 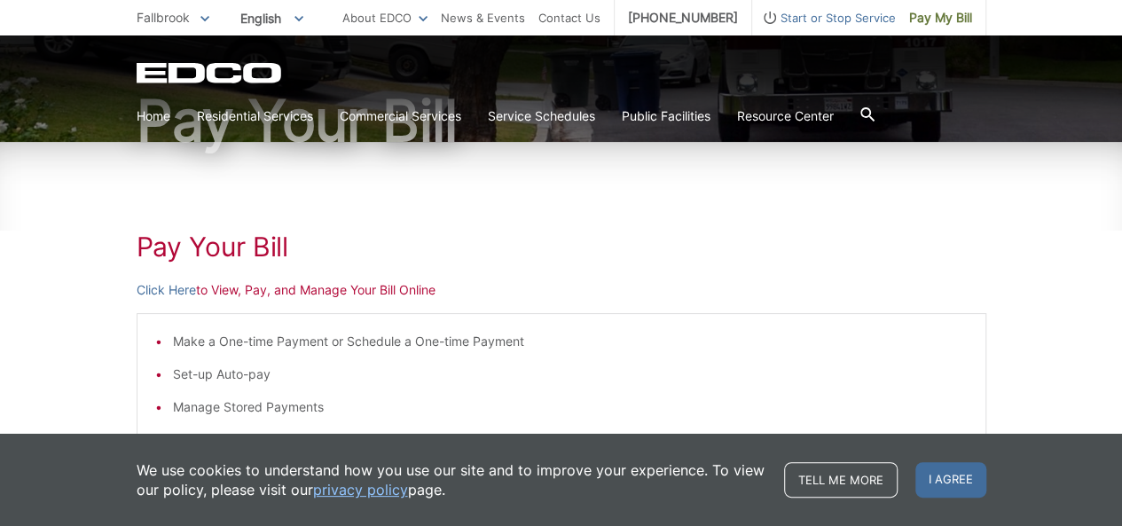 I want to click on p: We use cookies to understand how you use our site and to improve your experience. To view our pol..., so click(x=451, y=480).